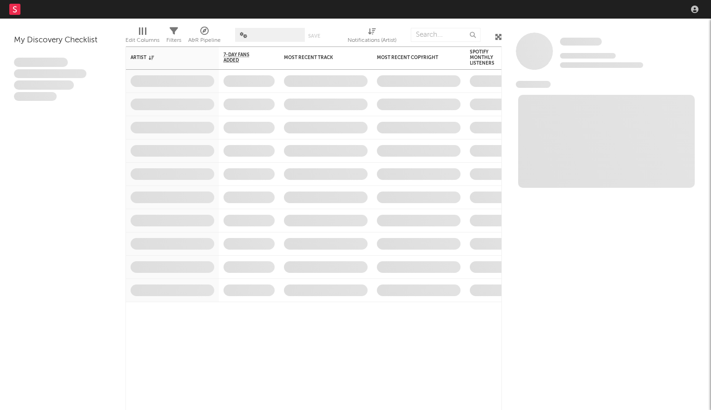  What do you see at coordinates (486, 58) in the screenshot?
I see `div: Spotify Monthly Listeners` at bounding box center [486, 58].